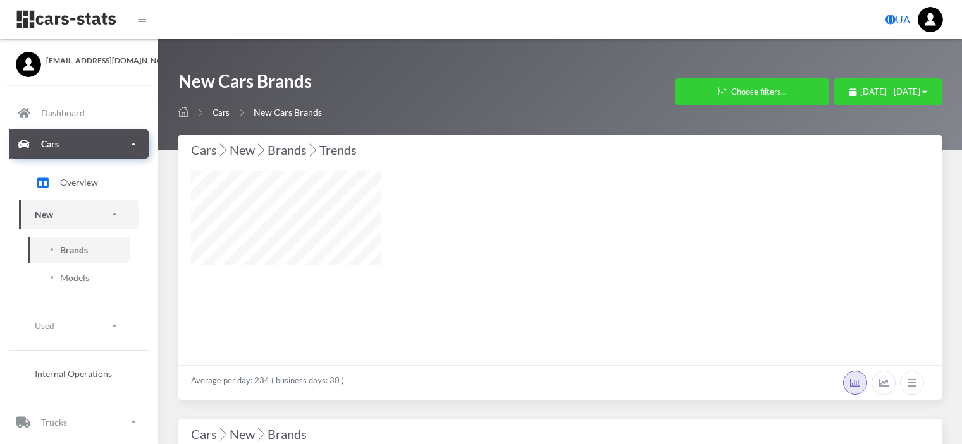  Describe the element at coordinates (44, 214) in the screenshot. I see `p: New` at that location.